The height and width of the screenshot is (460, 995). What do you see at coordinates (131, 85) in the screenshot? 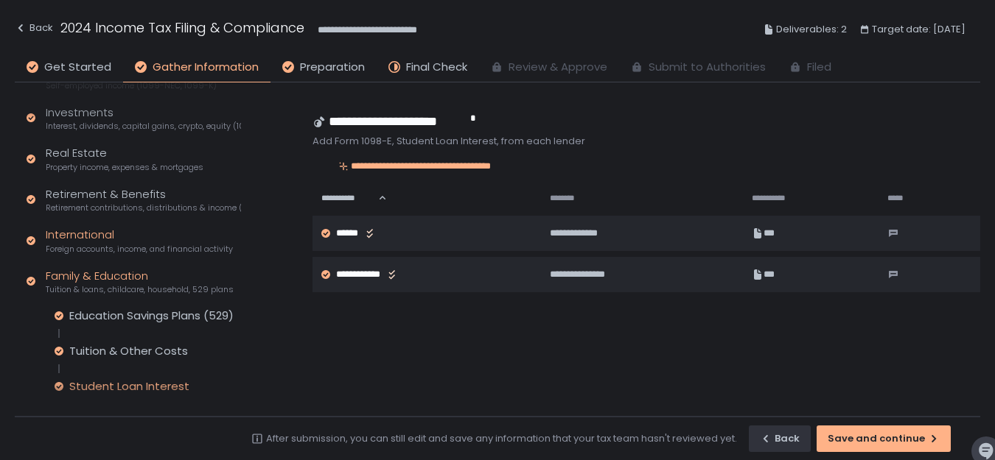
I see `span: Self-employed income (1099-NEC, 1099-K)` at bounding box center [131, 85].